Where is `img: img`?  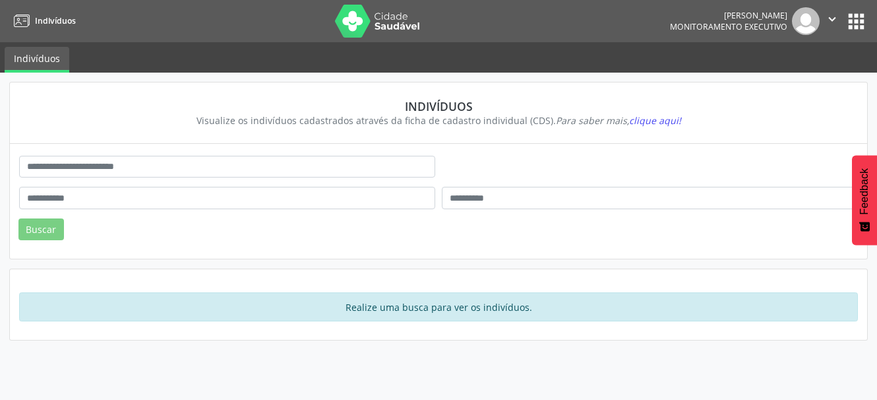
img: img is located at coordinates (806, 21).